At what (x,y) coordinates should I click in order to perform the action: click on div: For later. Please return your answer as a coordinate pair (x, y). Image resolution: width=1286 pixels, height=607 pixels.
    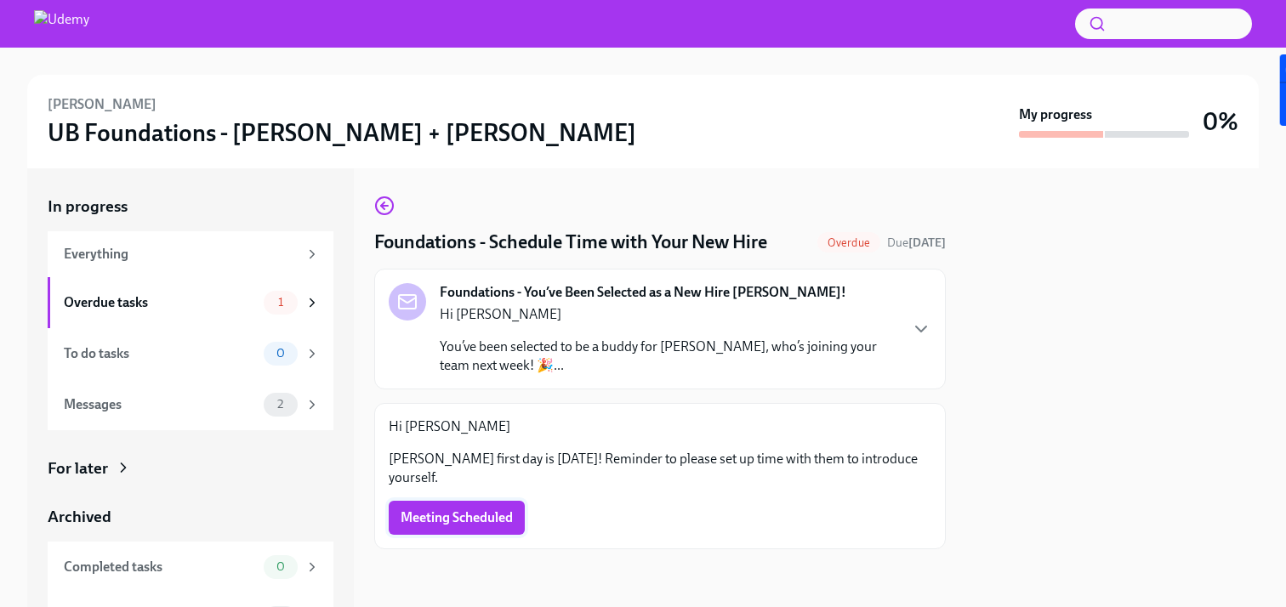
    Looking at the image, I should click on (77, 469).